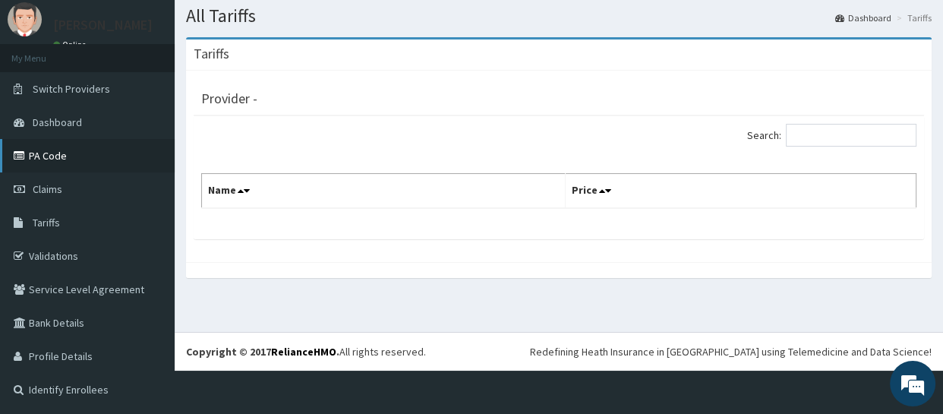  Describe the element at coordinates (383, 191) in the screenshot. I see `th: Name` at that location.